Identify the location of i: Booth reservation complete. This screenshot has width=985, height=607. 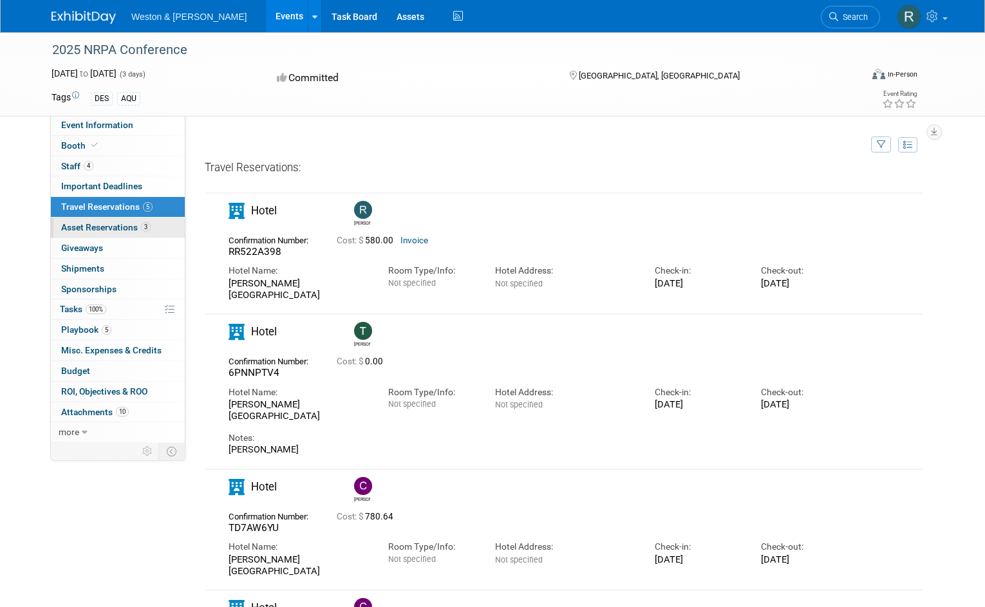
(95, 145).